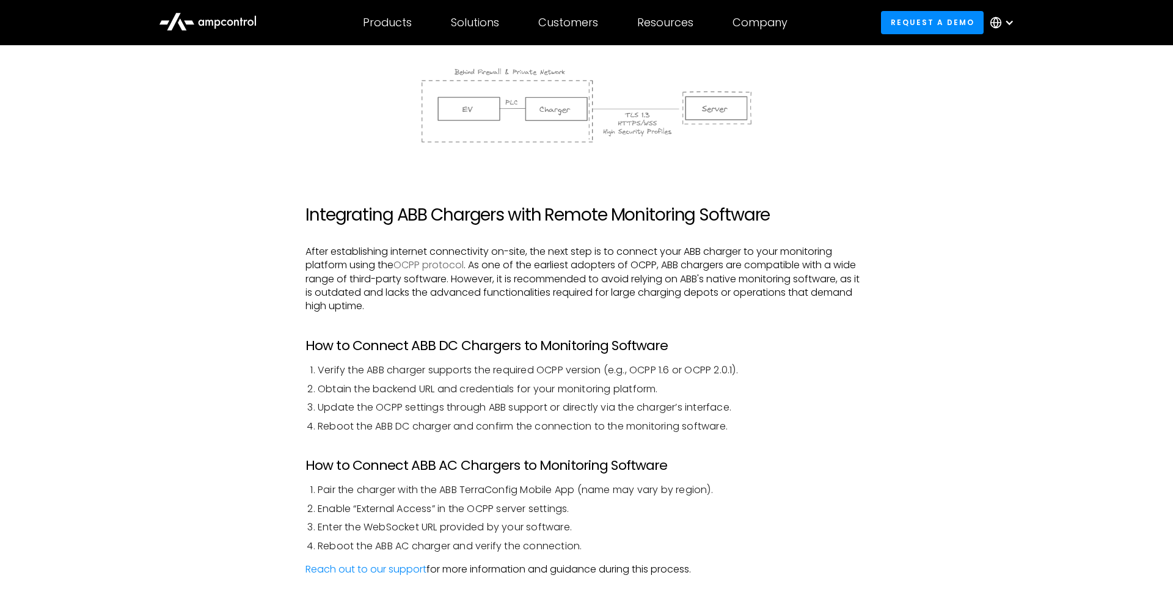 This screenshot has height=611, width=1173. What do you see at coordinates (593, 490) in the screenshot?
I see `li: Pair the charger with the ABB TerraConfig Mobile App (name may vary by region).` at bounding box center [593, 490].